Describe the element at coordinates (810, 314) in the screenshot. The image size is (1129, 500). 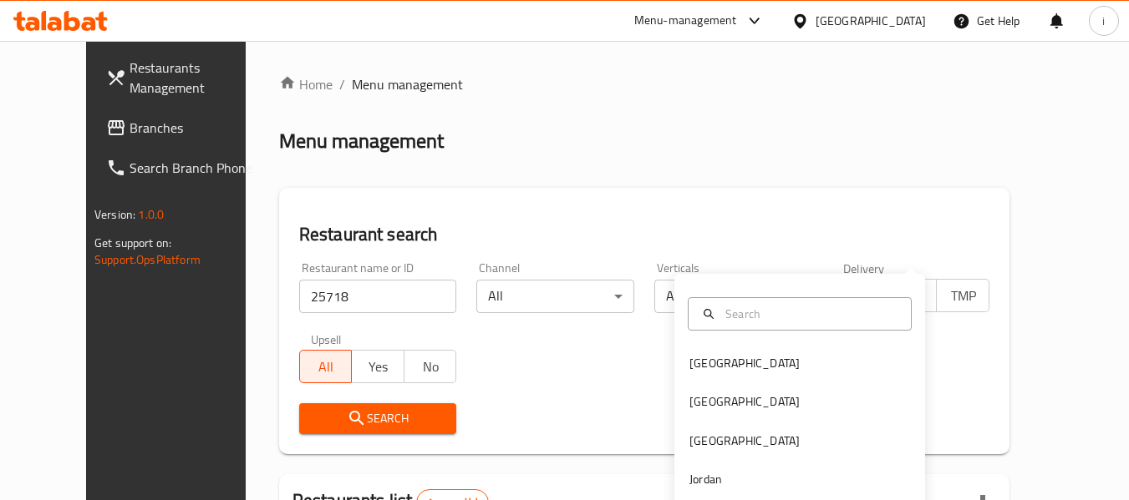
I see `input: Search` at that location.